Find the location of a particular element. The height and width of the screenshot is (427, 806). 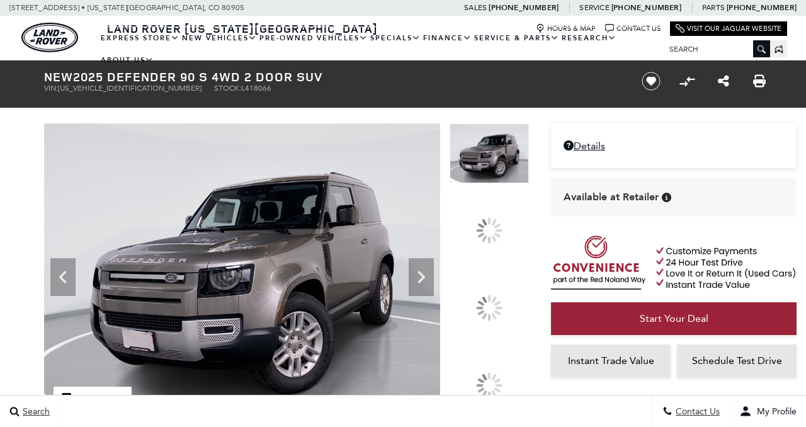

a: Instant Trade Value is located at coordinates (611, 361).